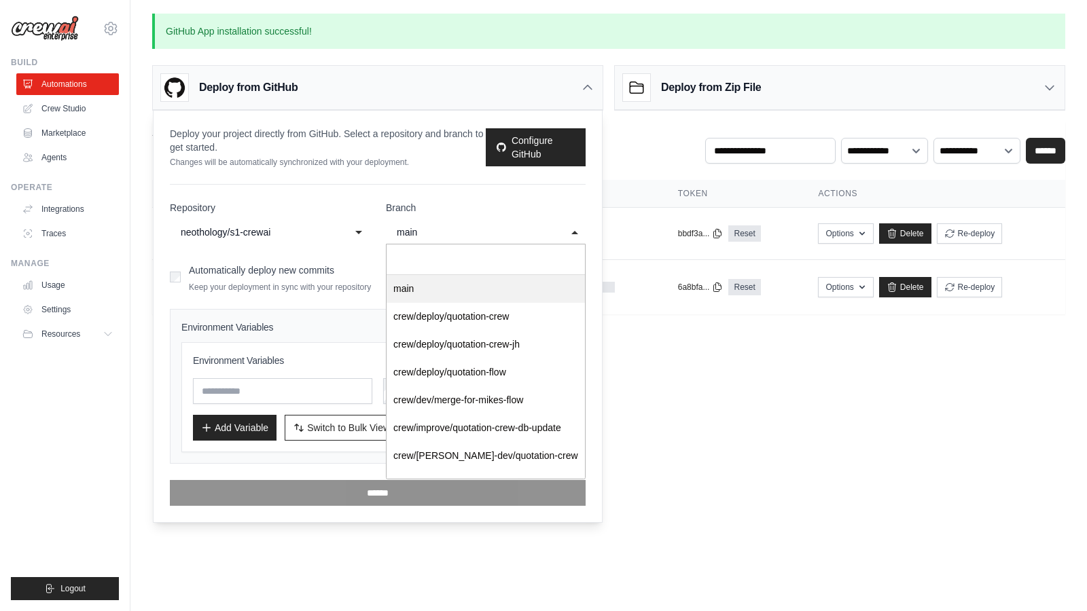 Image resolution: width=1087 pixels, height=611 pixels. I want to click on div: crew/deploy/quotation-flow, so click(486, 372).